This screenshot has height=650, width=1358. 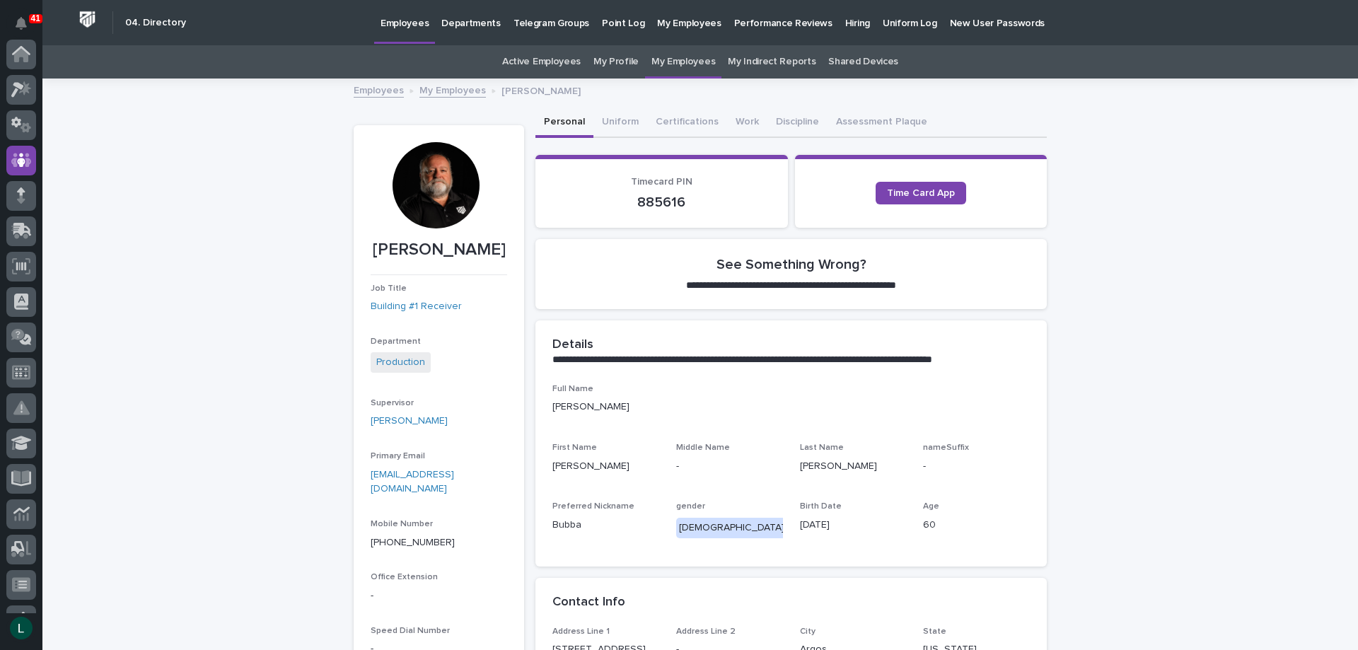 What do you see at coordinates (620, 123) in the screenshot?
I see `button: Uniform` at bounding box center [620, 123].